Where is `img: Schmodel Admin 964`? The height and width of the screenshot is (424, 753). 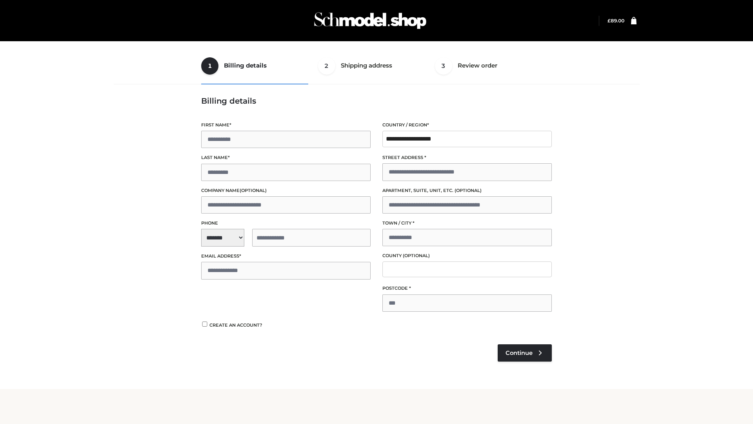 img: Schmodel Admin 964 is located at coordinates (370, 20).